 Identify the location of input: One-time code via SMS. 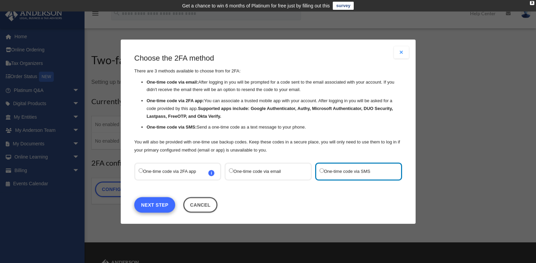
(321, 170).